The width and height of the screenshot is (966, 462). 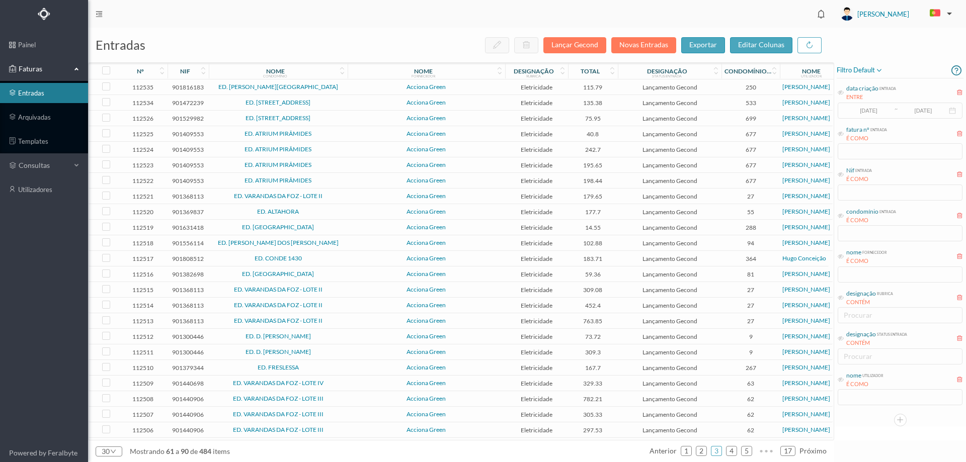 What do you see at coordinates (170, 451) in the screenshot?
I see `span: 61` at bounding box center [170, 451].